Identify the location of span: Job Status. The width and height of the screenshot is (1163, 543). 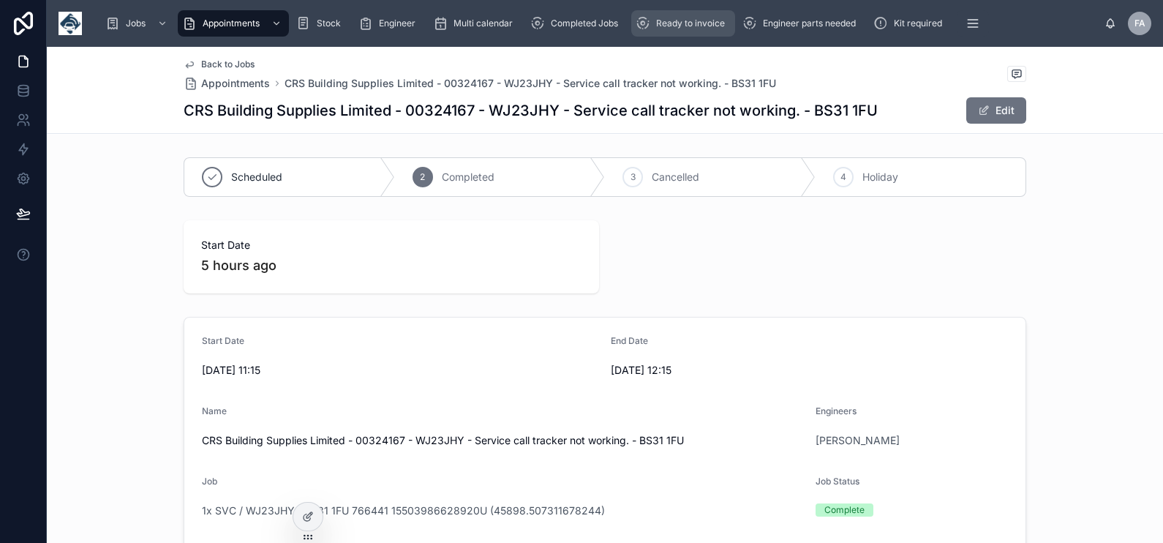
(837, 480).